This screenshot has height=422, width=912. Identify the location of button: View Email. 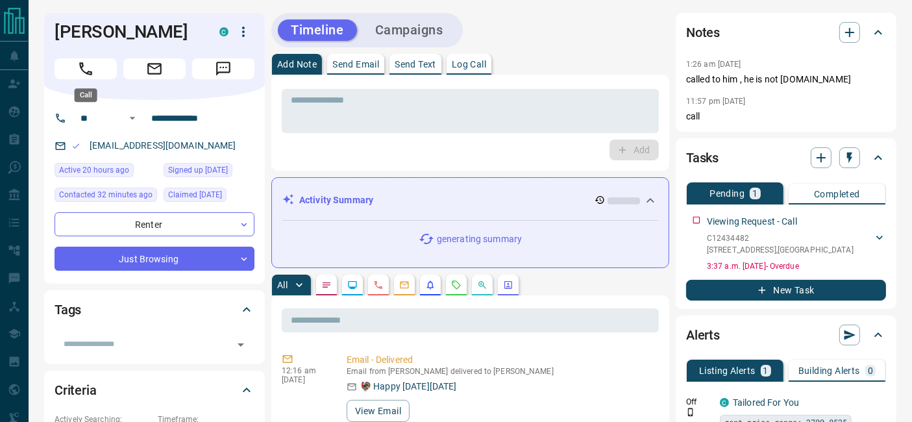
(378, 411).